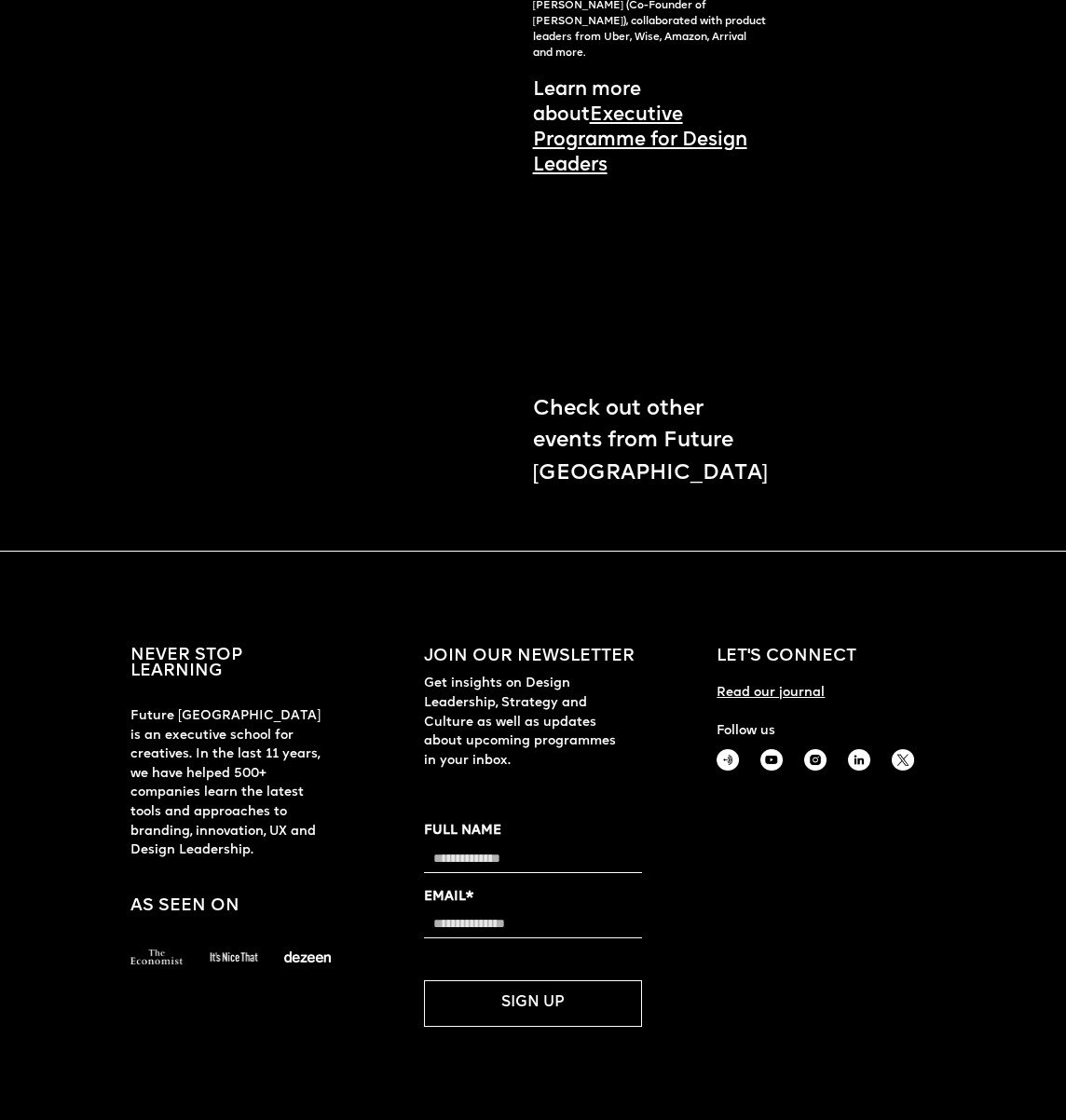 This screenshot has width=1066, height=1120. Describe the element at coordinates (770, 693) in the screenshot. I see `h1: Read our journal` at that location.